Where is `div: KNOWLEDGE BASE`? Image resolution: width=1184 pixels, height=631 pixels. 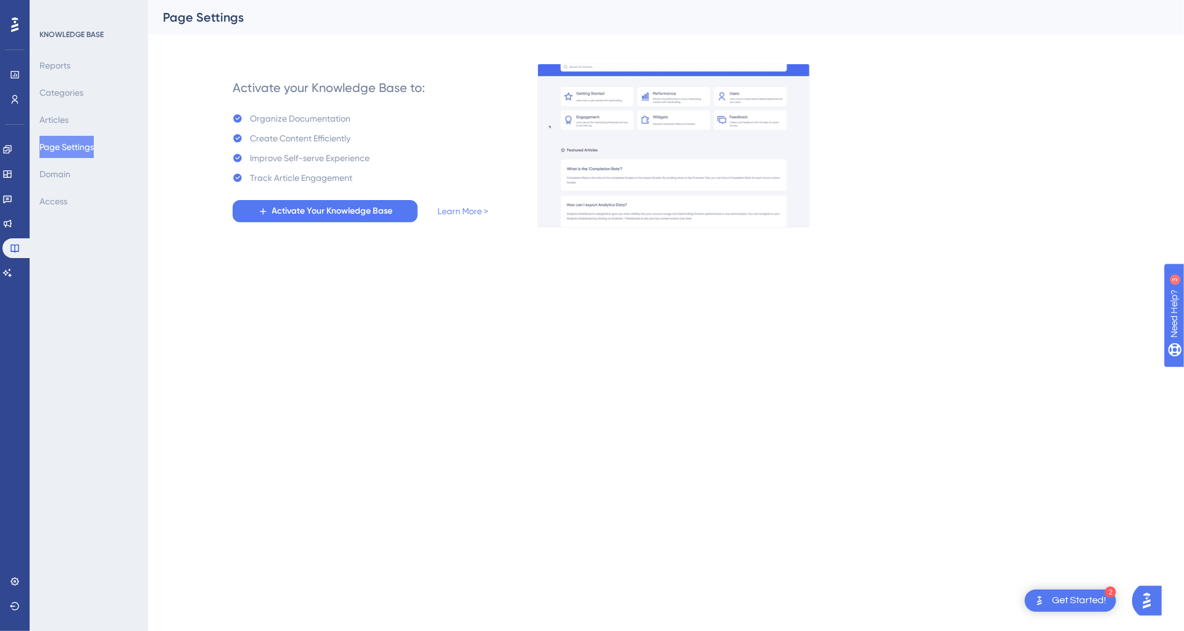 div: KNOWLEDGE BASE is located at coordinates (72, 35).